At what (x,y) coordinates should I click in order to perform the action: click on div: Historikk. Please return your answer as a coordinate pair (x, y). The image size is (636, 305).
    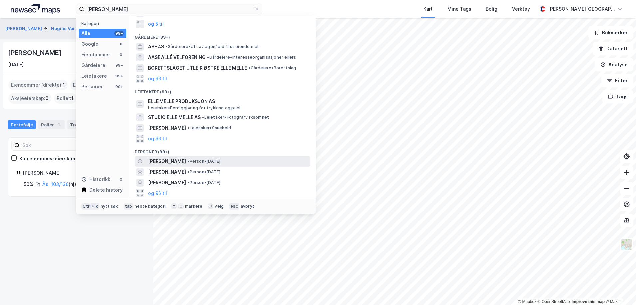
    Looking at the image, I should click on (96, 179).